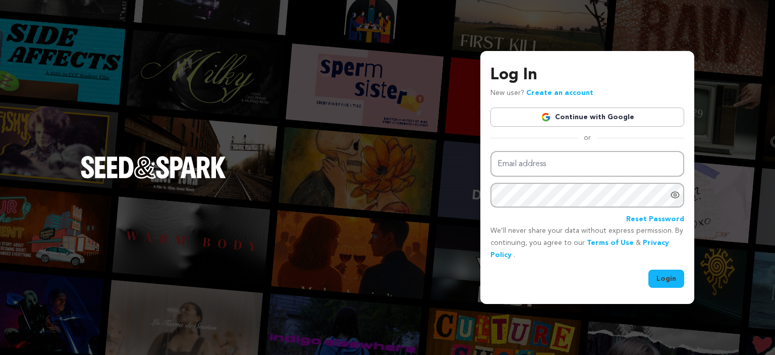  I want to click on a: Privacy Policy, so click(580, 249).